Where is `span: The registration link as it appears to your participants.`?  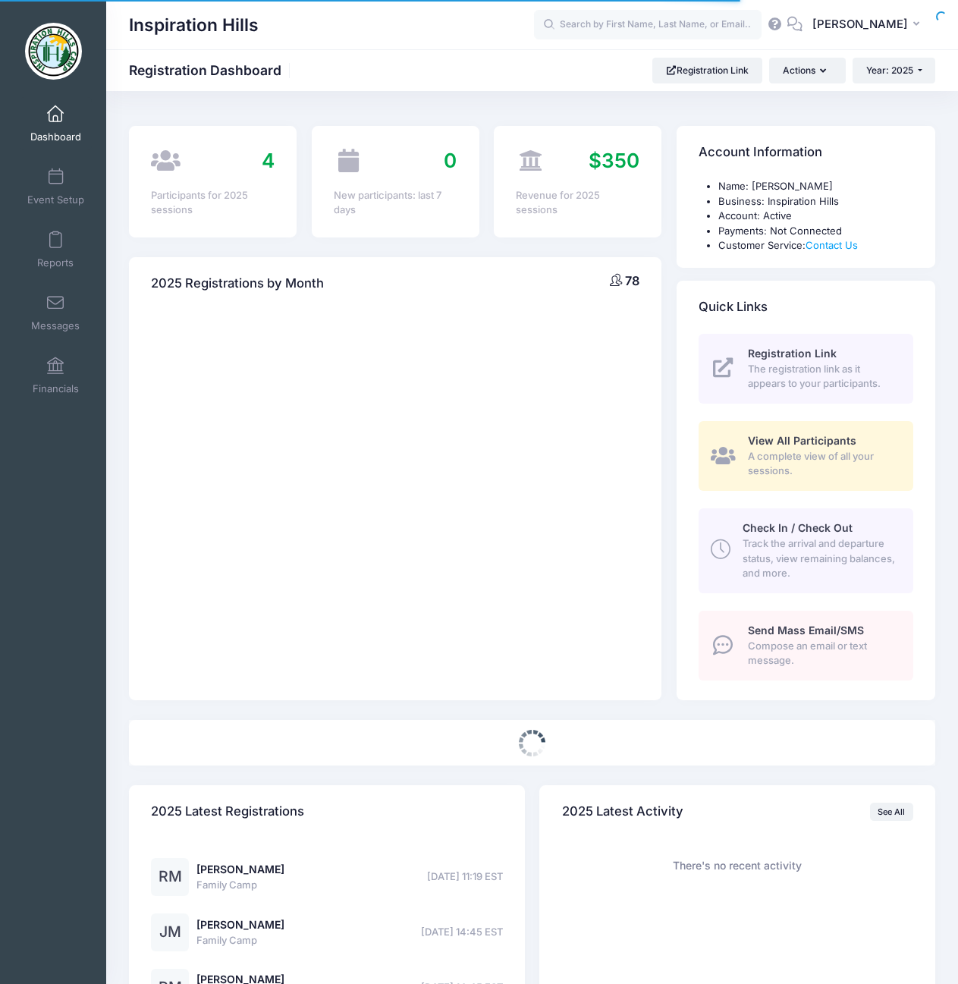
span: The registration link as it appears to your participants. is located at coordinates (822, 376).